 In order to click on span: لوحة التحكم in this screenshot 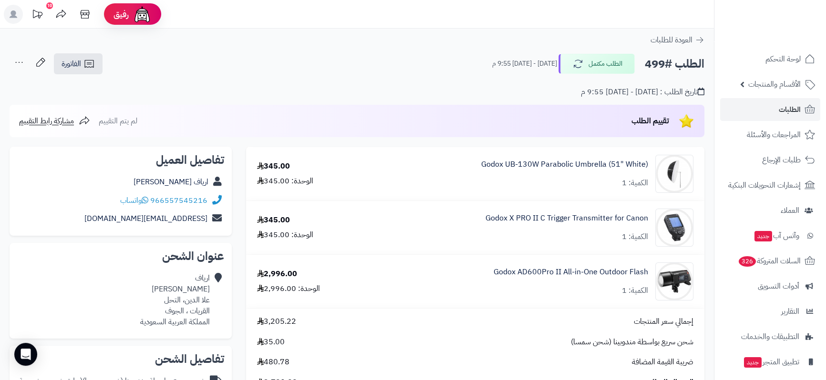, I will do `click(783, 59)`.